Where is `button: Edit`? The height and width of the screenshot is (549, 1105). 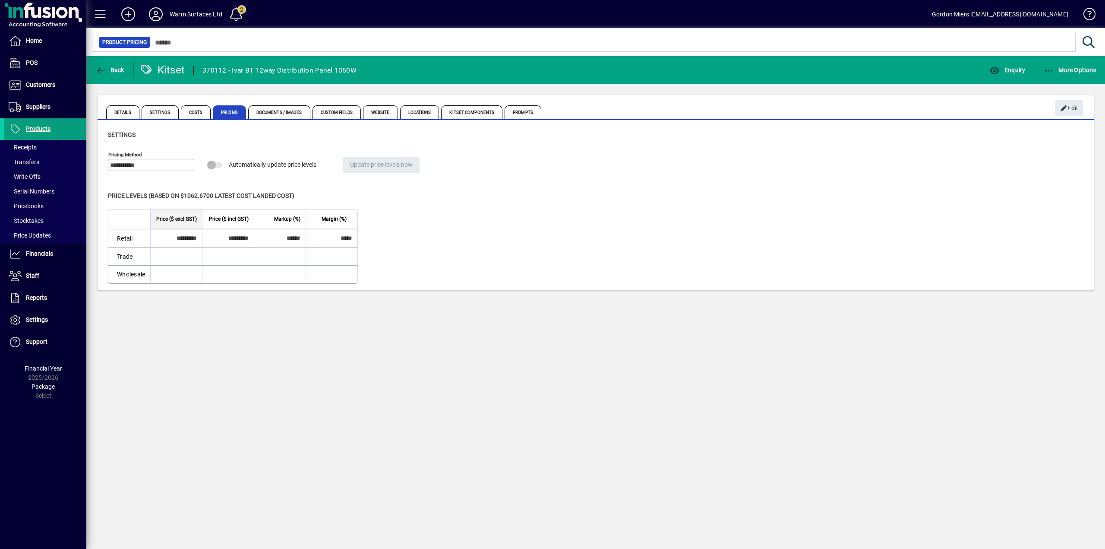
button: Edit is located at coordinates (1069, 108).